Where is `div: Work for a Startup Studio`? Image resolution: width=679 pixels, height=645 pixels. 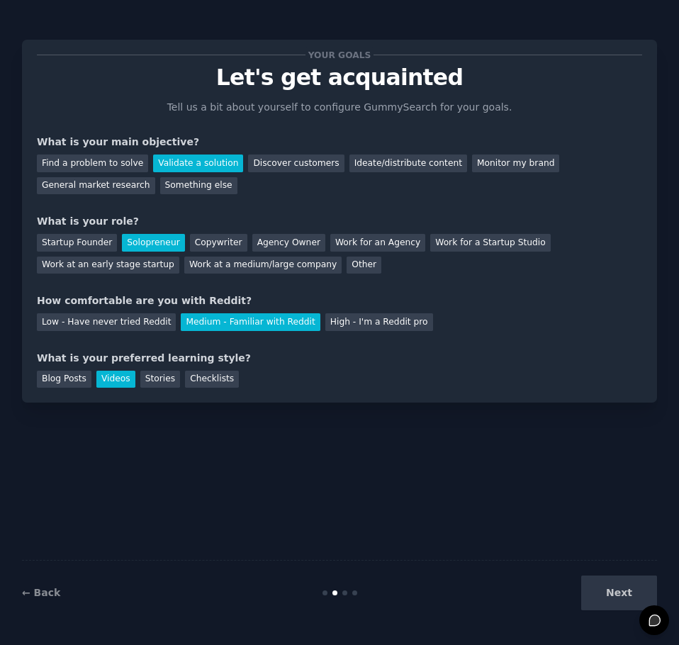
div: Work for a Startup Studio is located at coordinates (490, 242).